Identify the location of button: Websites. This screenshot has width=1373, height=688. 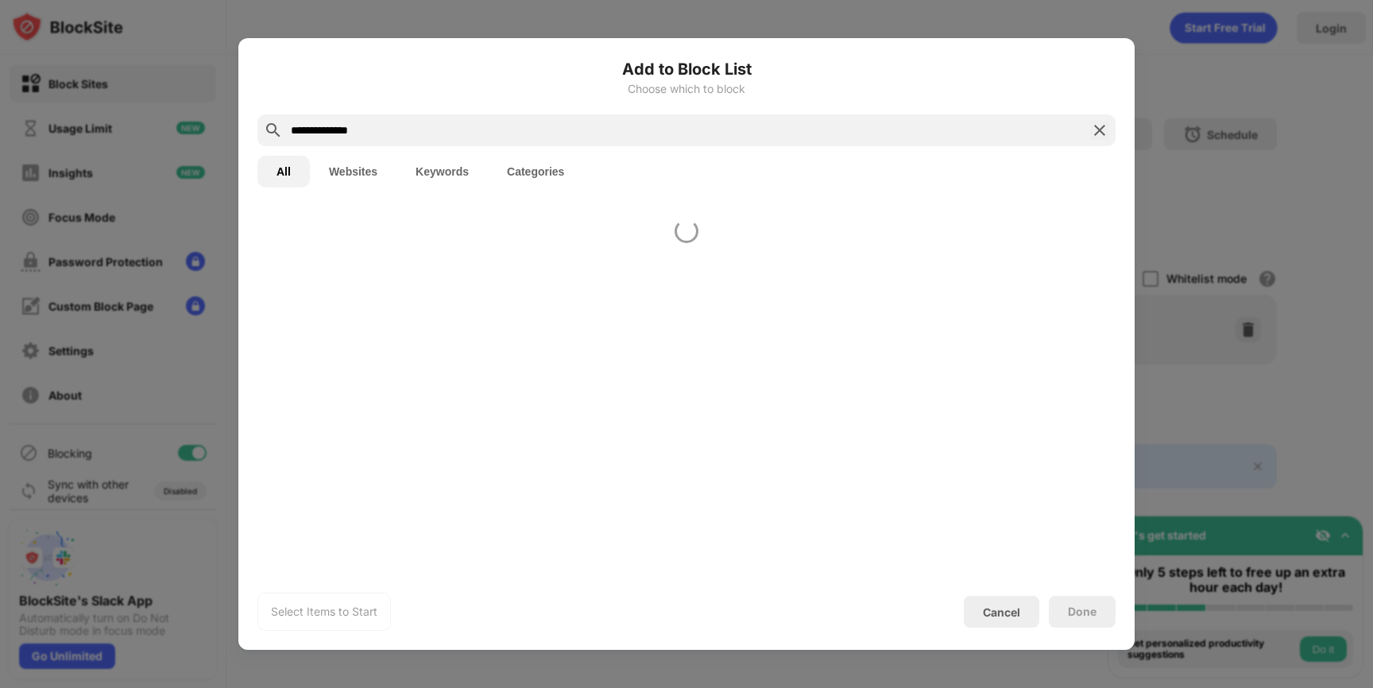
(353, 172).